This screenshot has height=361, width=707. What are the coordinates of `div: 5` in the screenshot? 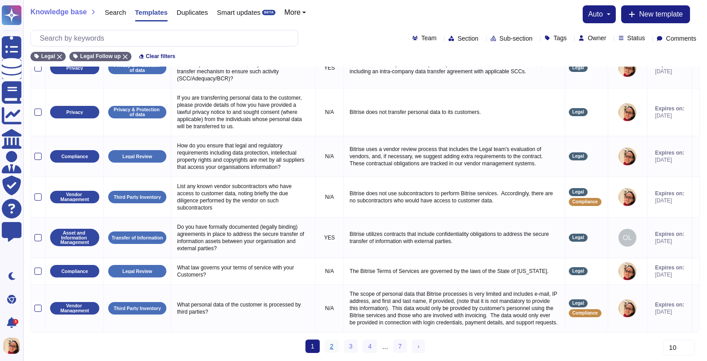 It's located at (16, 322).